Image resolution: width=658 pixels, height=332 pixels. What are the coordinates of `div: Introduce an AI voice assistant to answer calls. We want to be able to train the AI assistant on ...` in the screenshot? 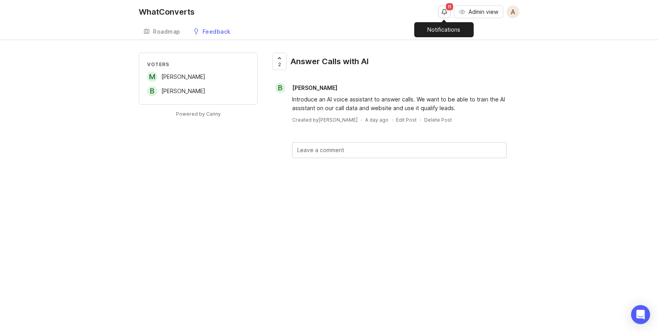 It's located at (399, 104).